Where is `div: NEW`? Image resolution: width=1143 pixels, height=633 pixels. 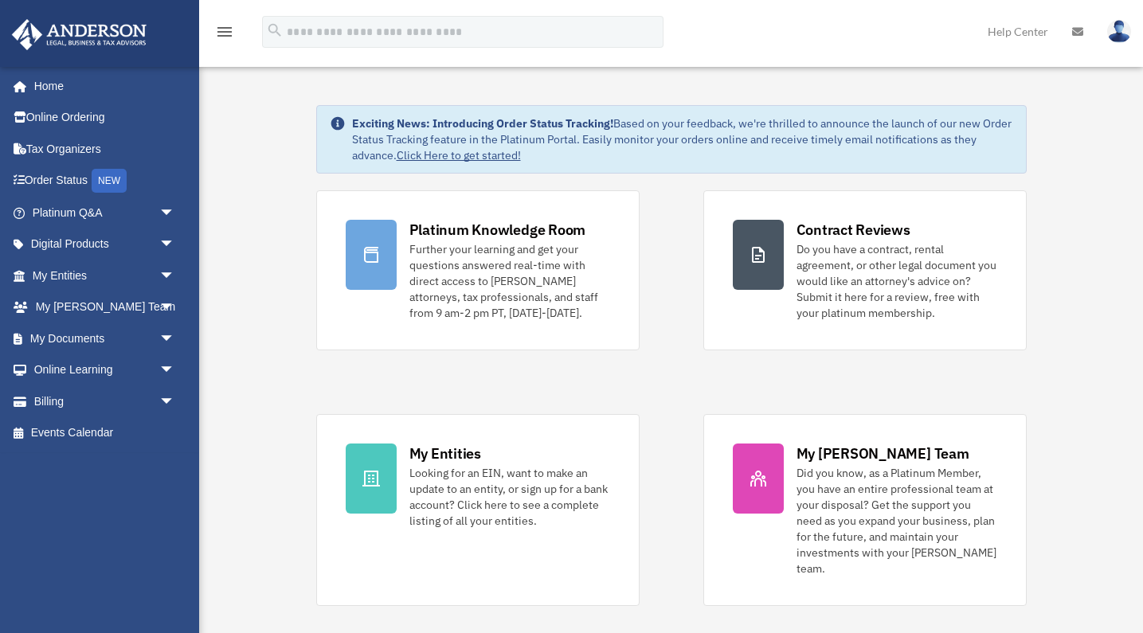 div: NEW is located at coordinates (109, 181).